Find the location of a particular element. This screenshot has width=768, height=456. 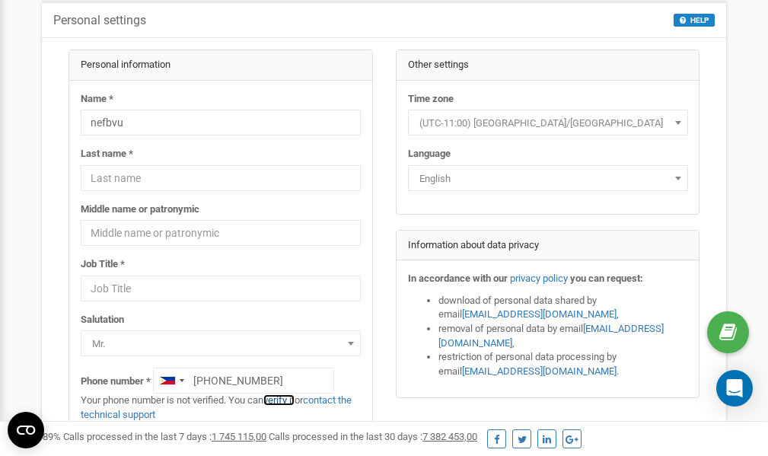

li: download of personal data shared by email , is located at coordinates (563, 307).